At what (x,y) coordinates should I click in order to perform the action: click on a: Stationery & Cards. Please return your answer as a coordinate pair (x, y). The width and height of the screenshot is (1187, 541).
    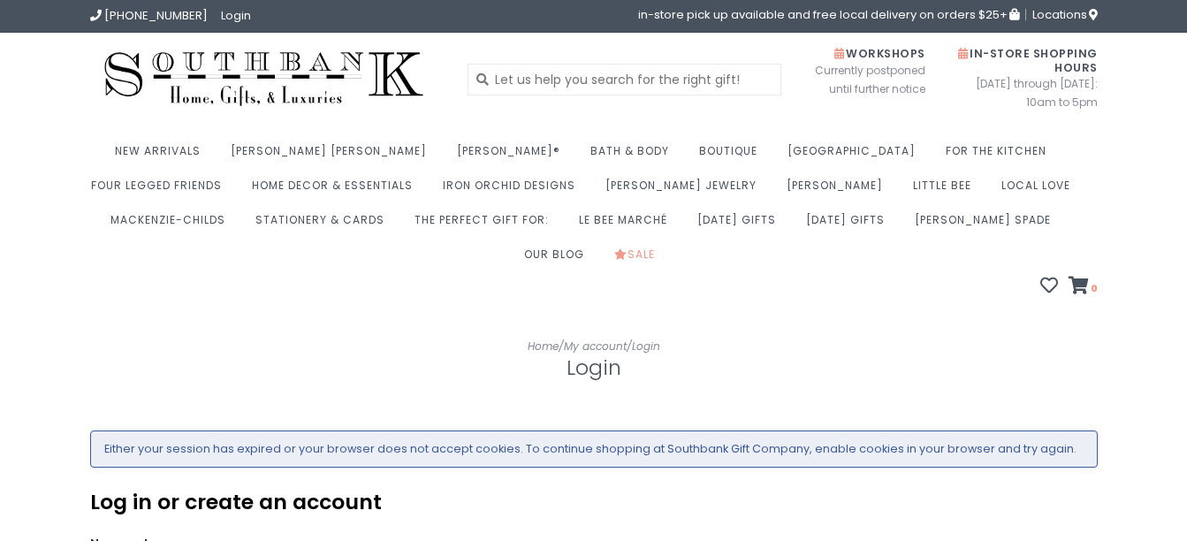
    Looking at the image, I should click on (324, 224).